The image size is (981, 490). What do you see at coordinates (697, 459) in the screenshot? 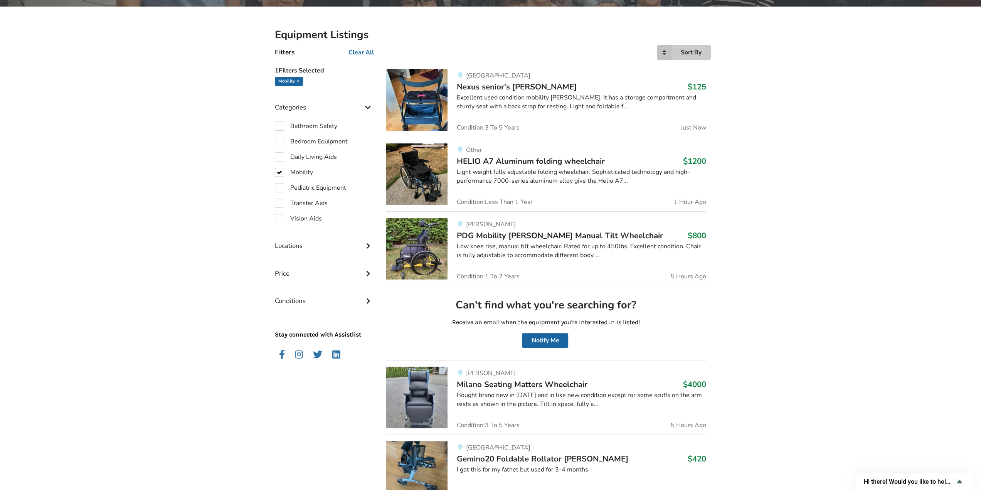
I see `h3: $420` at bounding box center [697, 459].